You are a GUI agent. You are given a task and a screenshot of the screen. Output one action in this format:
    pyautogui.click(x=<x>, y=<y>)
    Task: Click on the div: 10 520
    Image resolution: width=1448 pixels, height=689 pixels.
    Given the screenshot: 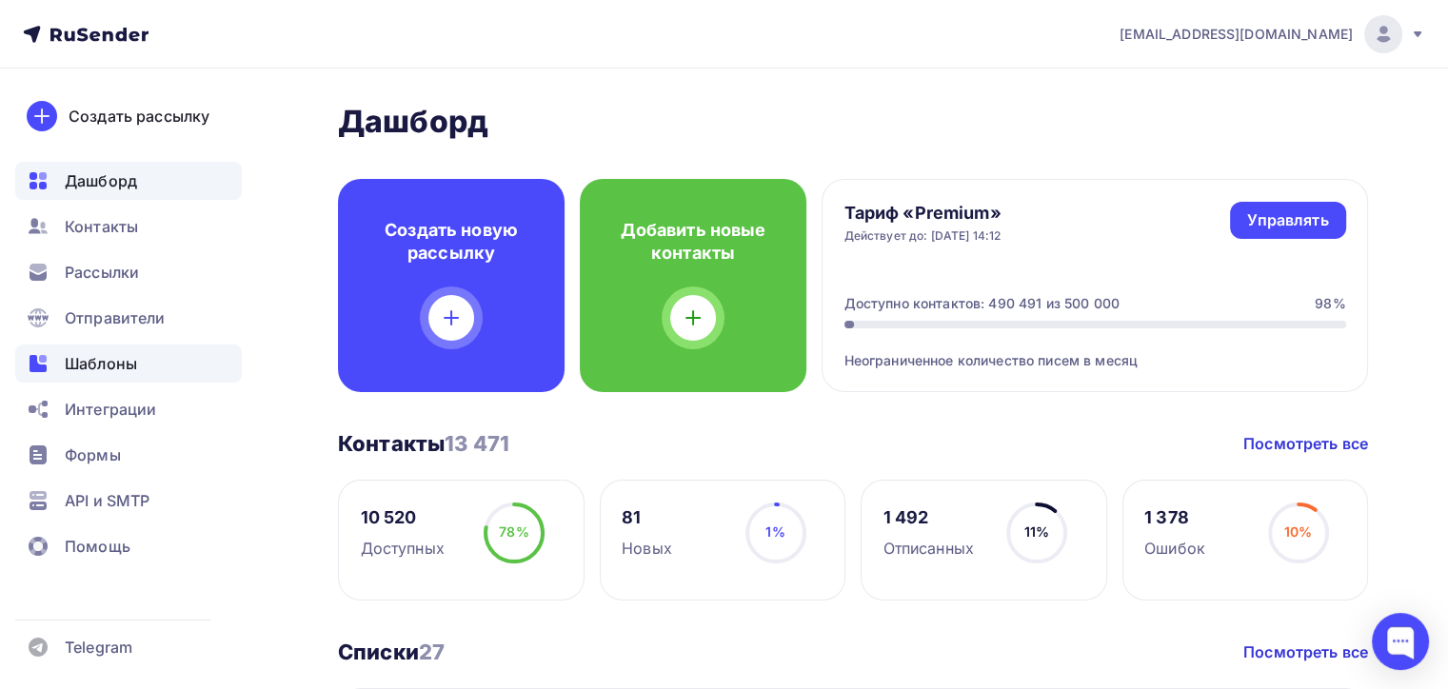 What is the action you would take?
    pyautogui.click(x=403, y=518)
    